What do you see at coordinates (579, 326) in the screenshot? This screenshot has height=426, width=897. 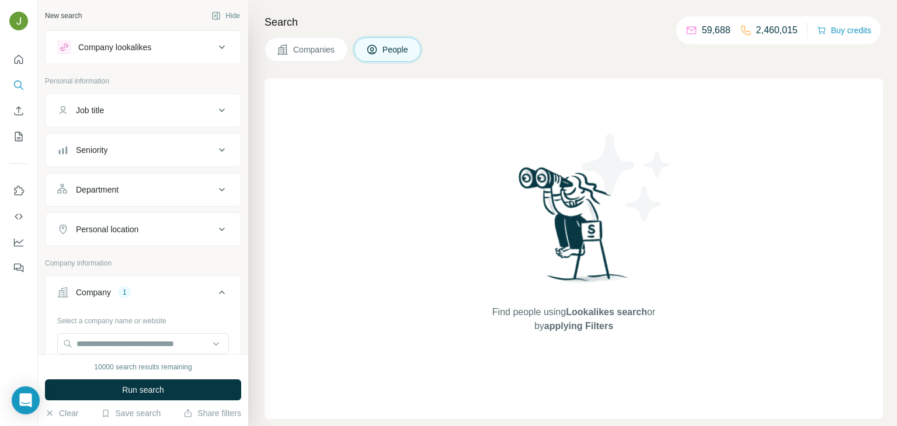 I see `span: applying Filters` at bounding box center [579, 326].